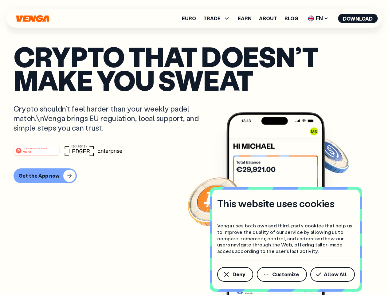 The width and height of the screenshot is (388, 295). What do you see at coordinates (332, 274) in the screenshot?
I see `button: Allow All` at bounding box center [332, 274].